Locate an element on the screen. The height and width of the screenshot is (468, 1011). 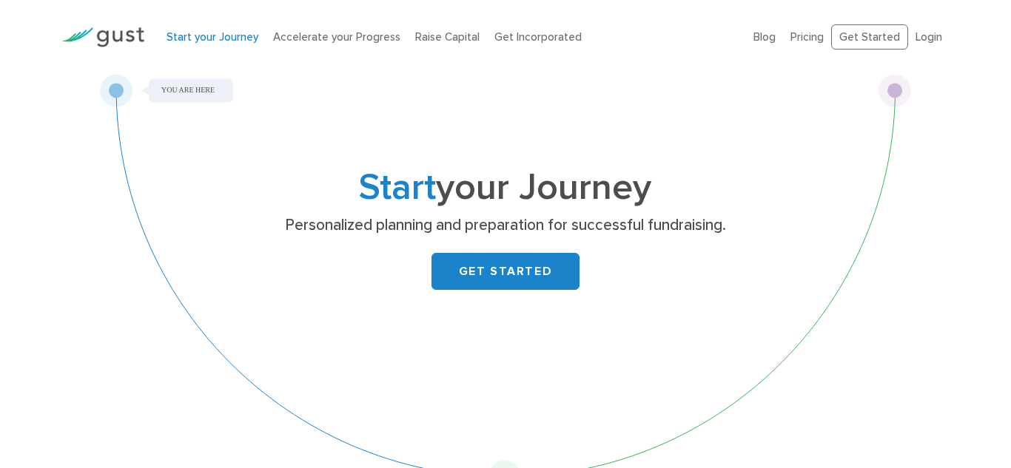
a: Login is located at coordinates (929, 37).